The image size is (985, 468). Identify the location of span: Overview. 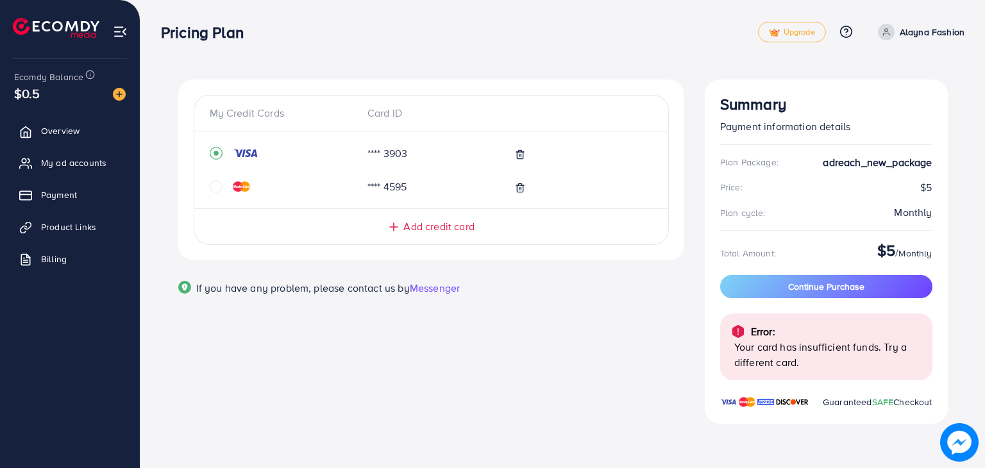
(60, 131).